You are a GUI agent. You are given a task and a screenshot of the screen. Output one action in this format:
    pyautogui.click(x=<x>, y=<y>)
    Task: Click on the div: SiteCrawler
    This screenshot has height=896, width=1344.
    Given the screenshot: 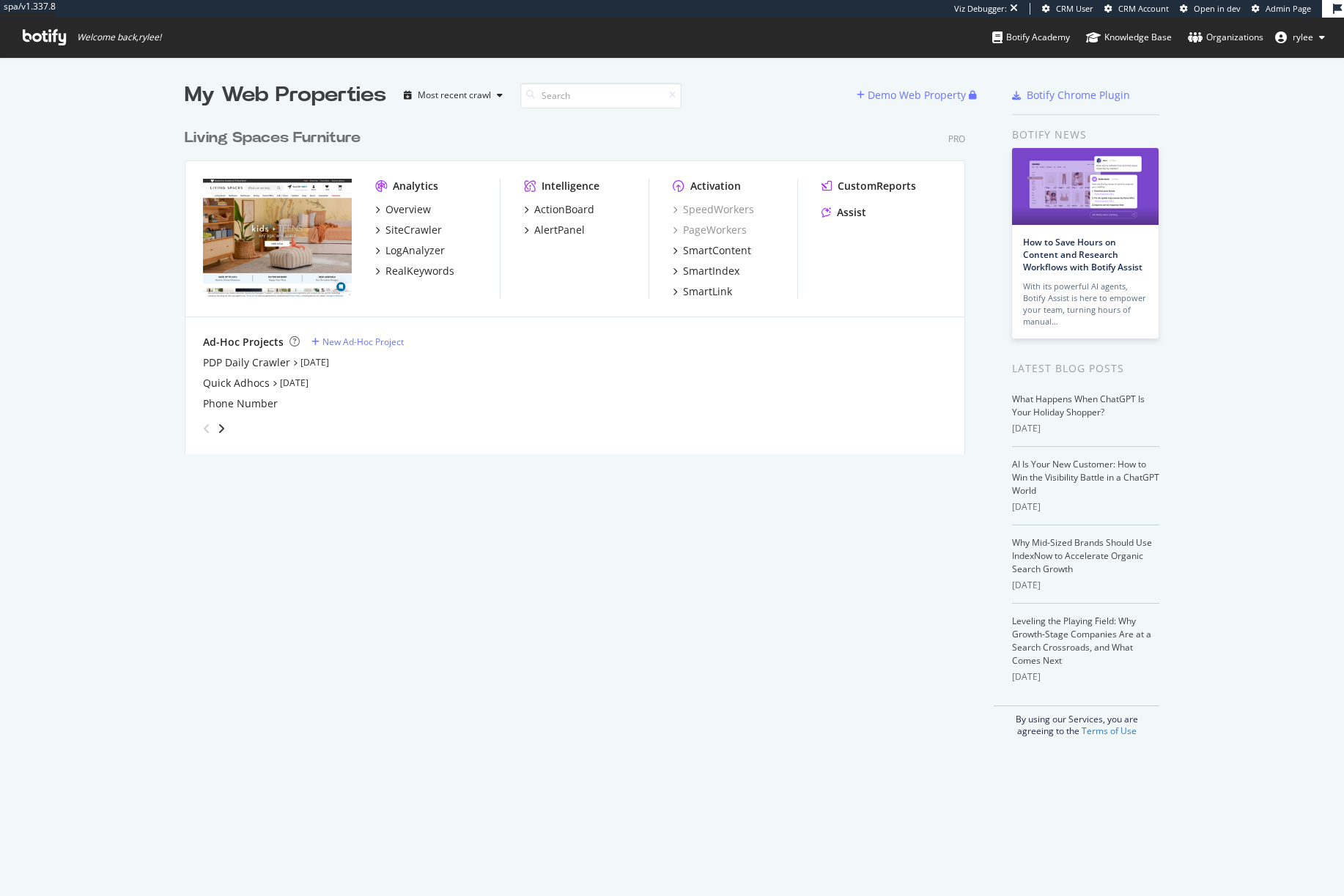 What is the action you would take?
    pyautogui.click(x=414, y=230)
    